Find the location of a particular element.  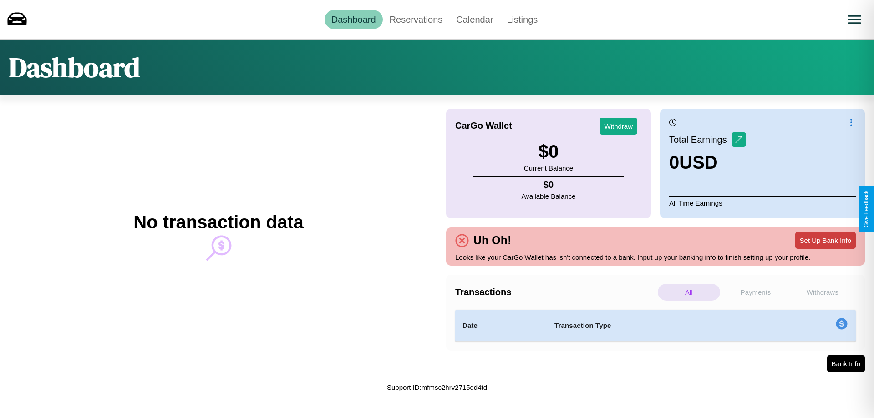

div: Give Feedback is located at coordinates (866, 209).